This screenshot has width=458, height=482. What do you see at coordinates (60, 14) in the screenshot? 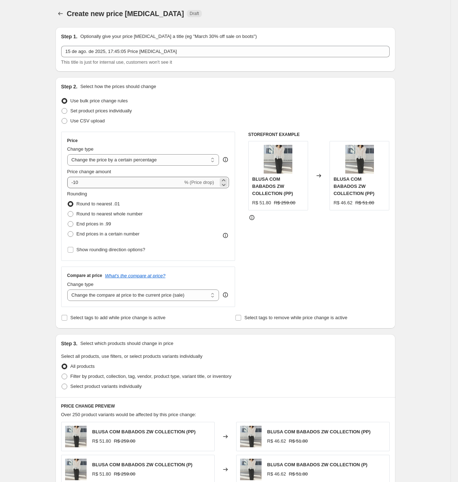
I see `button: Price change jobs` at bounding box center [60, 14].